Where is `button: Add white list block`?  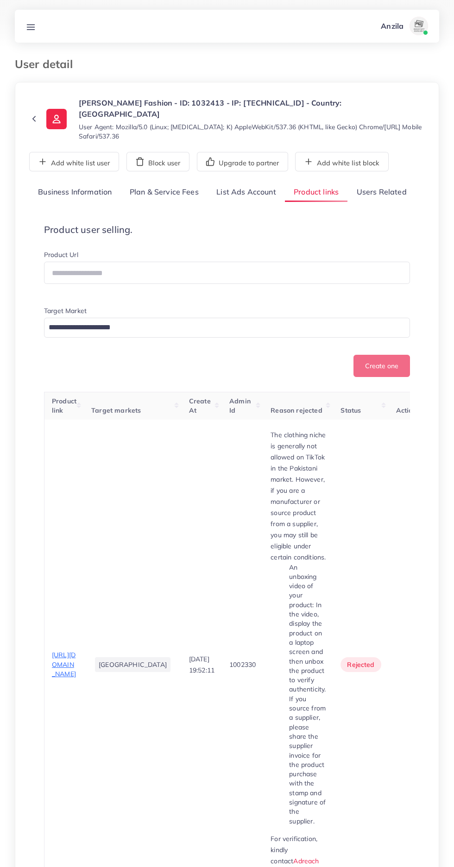
button: Add white list block is located at coordinates (342, 162).